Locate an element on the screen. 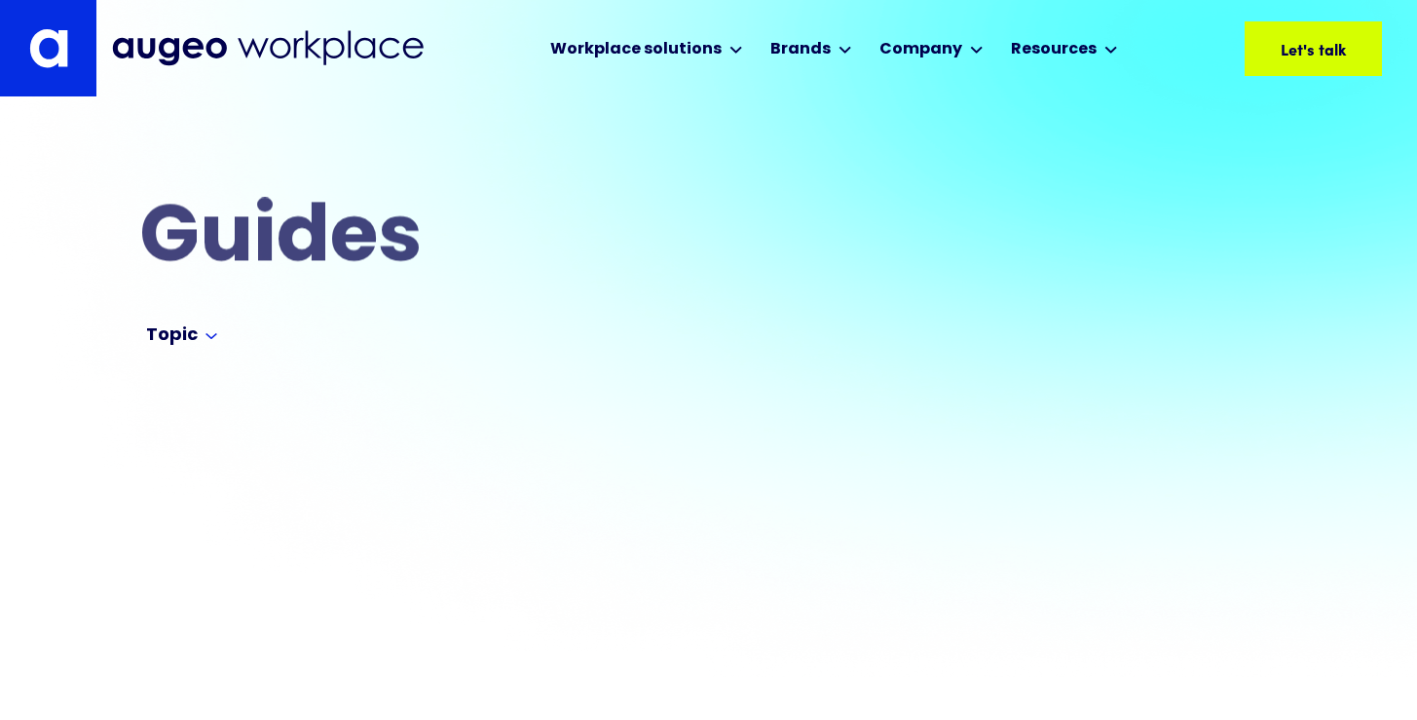 Image resolution: width=1417 pixels, height=720 pixels. img: Augeo's "a" monogram decorative logo in white. is located at coordinates (49, 48).